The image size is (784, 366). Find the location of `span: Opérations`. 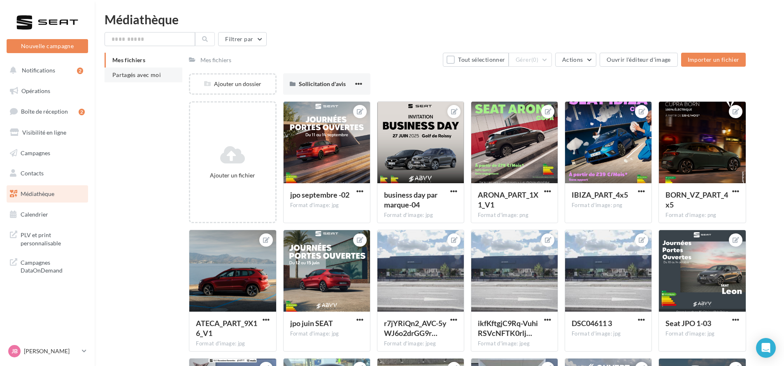

span: Opérations is located at coordinates (36, 91).